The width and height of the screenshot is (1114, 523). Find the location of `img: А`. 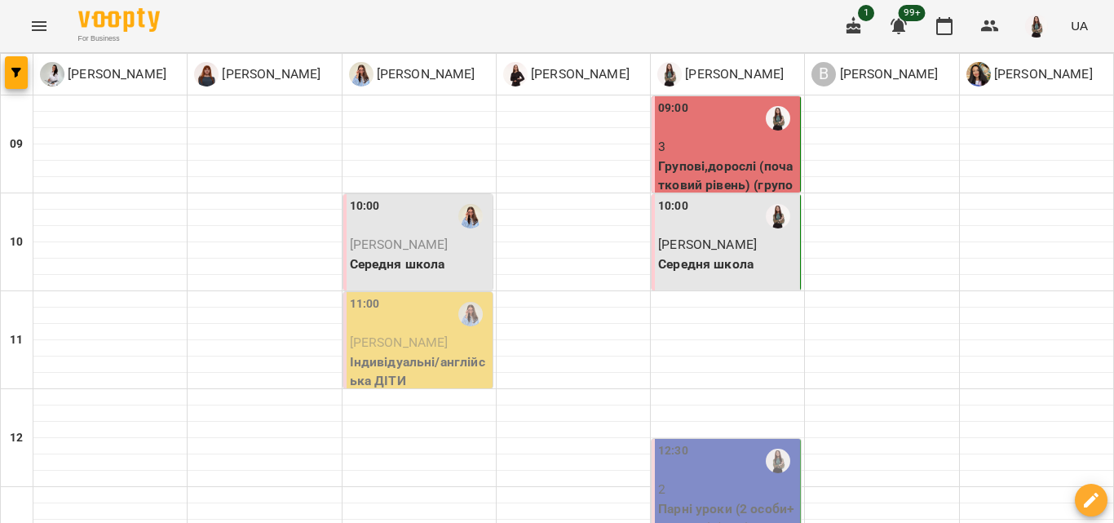

img: А is located at coordinates (361, 74).